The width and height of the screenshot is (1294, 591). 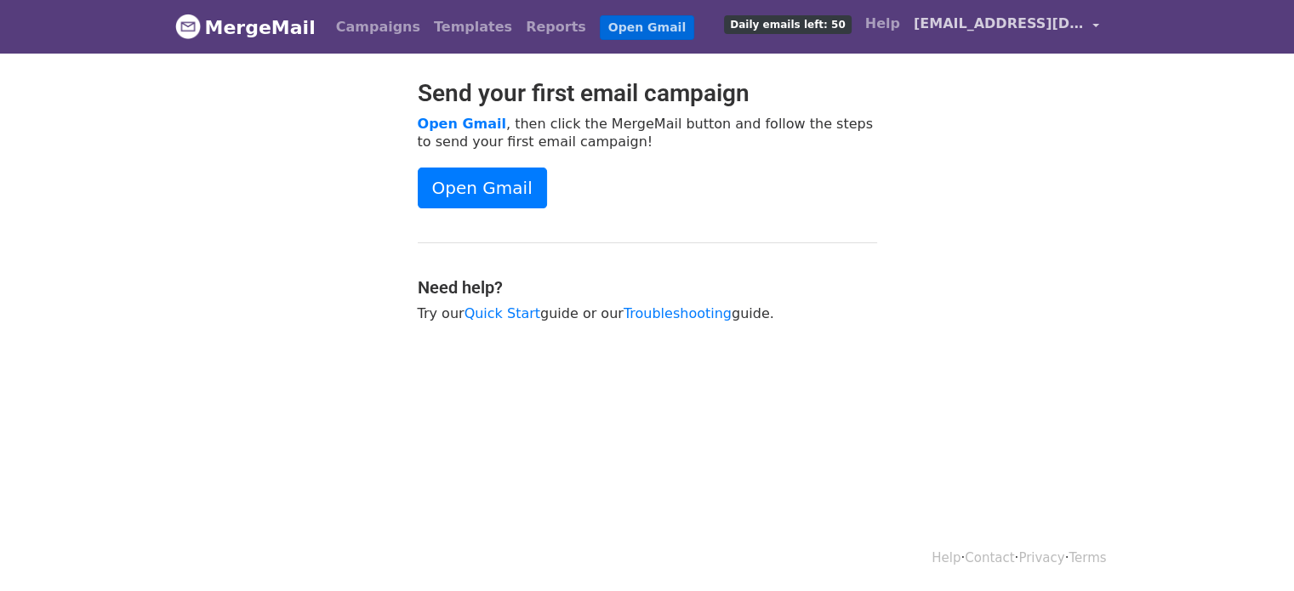 I want to click on img: MergeMail logo, so click(x=188, y=26).